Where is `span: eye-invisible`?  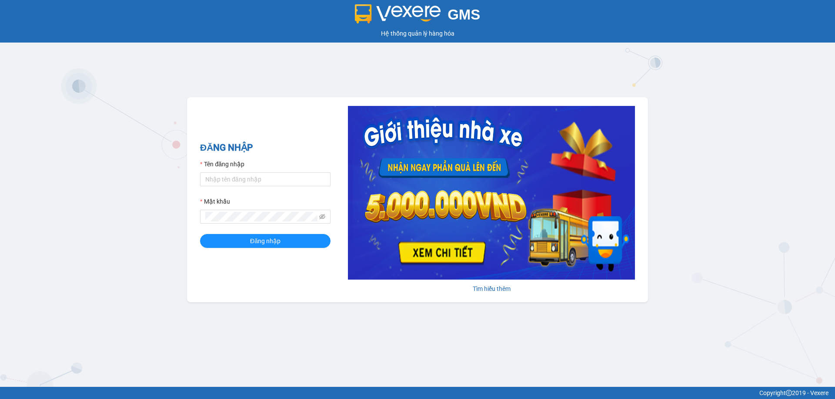
span: eye-invisible is located at coordinates (322, 217).